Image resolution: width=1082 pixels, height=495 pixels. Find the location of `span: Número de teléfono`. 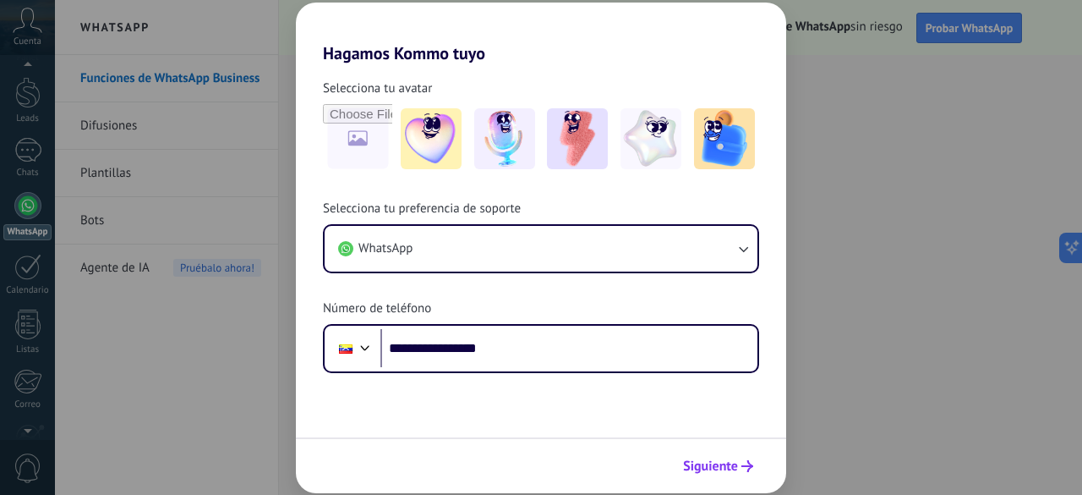

span: Número de teléfono is located at coordinates (377, 309).